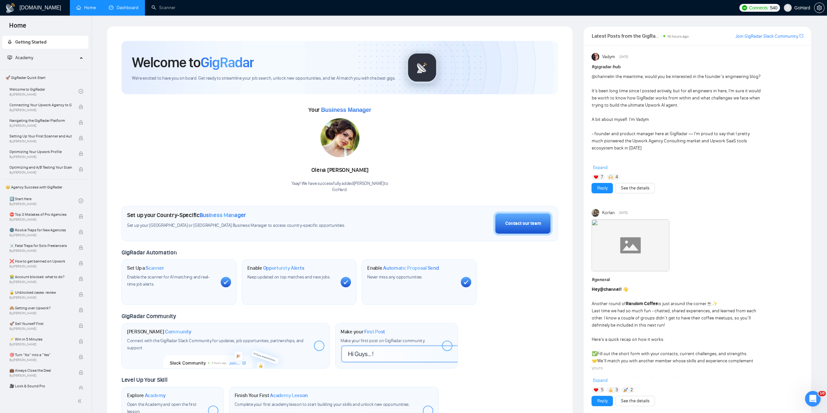 The image size is (827, 413). I want to click on span: 2, so click(632, 390).